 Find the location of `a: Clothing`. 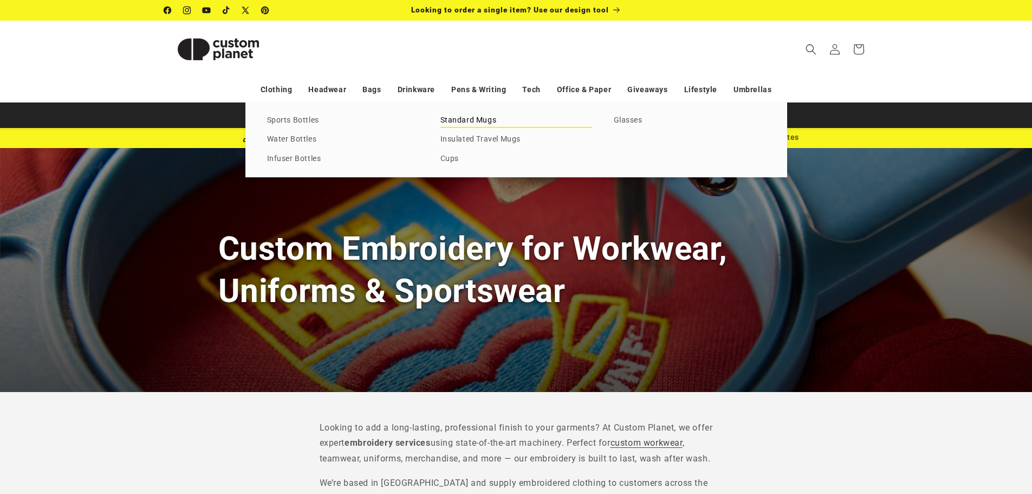

a: Clothing is located at coordinates (276, 89).